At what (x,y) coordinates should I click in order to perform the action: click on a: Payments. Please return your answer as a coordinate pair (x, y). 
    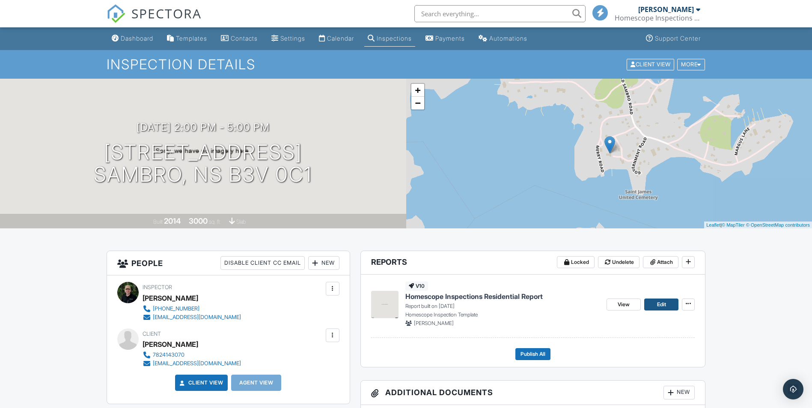
    Looking at the image, I should click on (445, 39).